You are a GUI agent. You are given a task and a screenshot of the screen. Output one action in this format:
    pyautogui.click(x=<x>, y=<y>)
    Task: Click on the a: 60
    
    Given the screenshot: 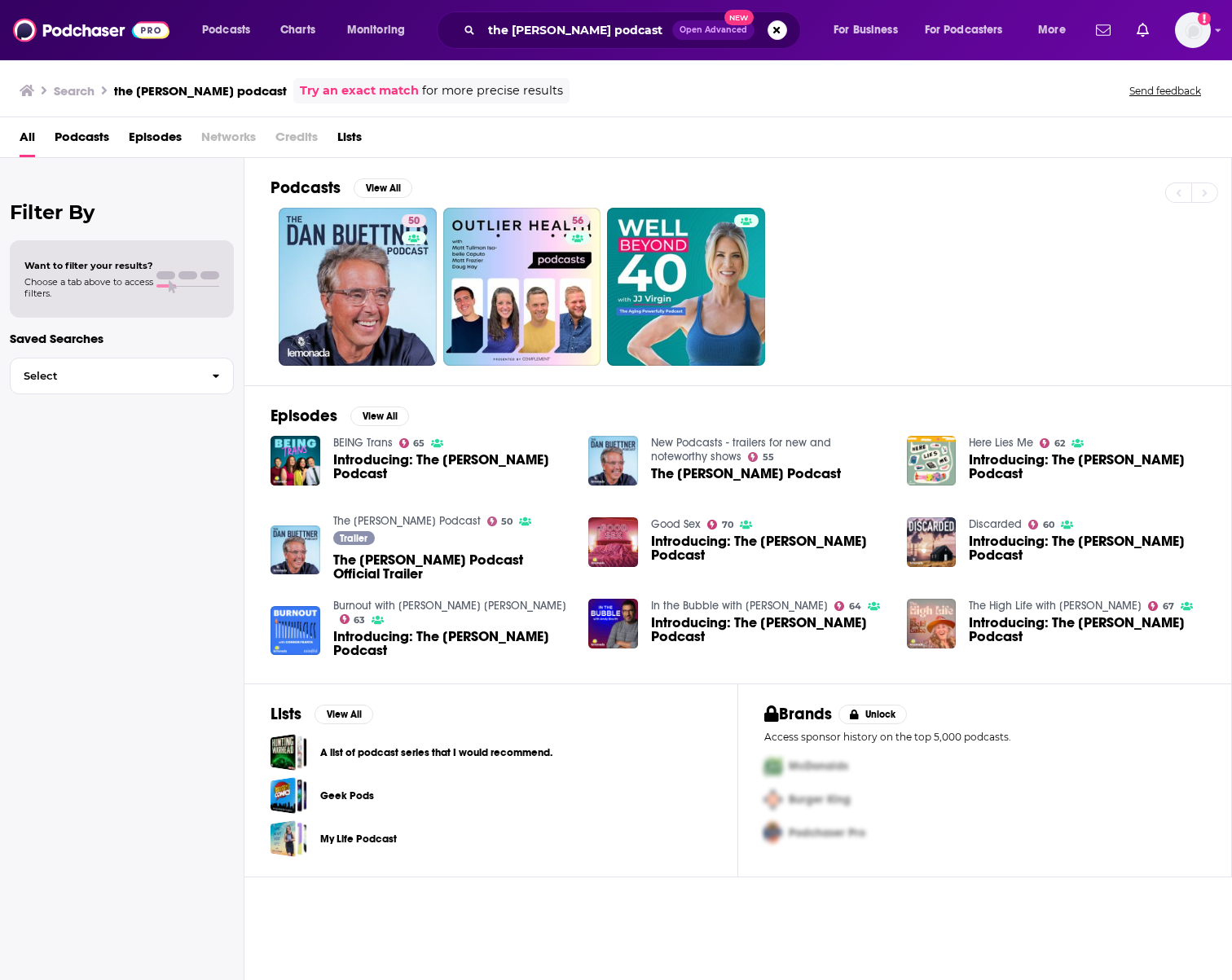 What is the action you would take?
    pyautogui.click(x=1041, y=525)
    